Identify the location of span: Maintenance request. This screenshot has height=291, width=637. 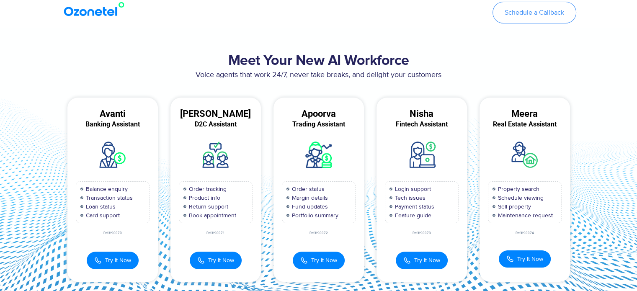
(524, 215).